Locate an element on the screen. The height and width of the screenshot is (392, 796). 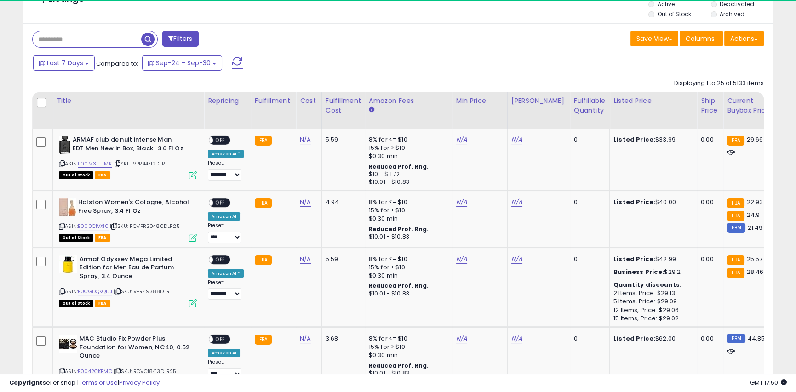
button: Columns is located at coordinates (701, 39).